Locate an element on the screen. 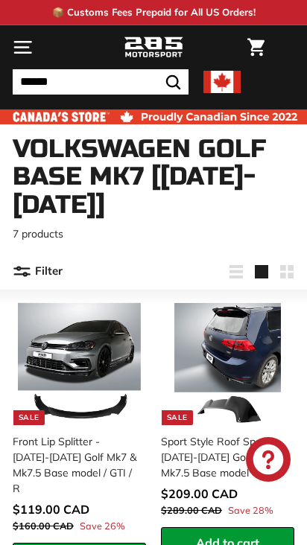 The width and height of the screenshot is (307, 545). input: Search is located at coordinates (101, 82).